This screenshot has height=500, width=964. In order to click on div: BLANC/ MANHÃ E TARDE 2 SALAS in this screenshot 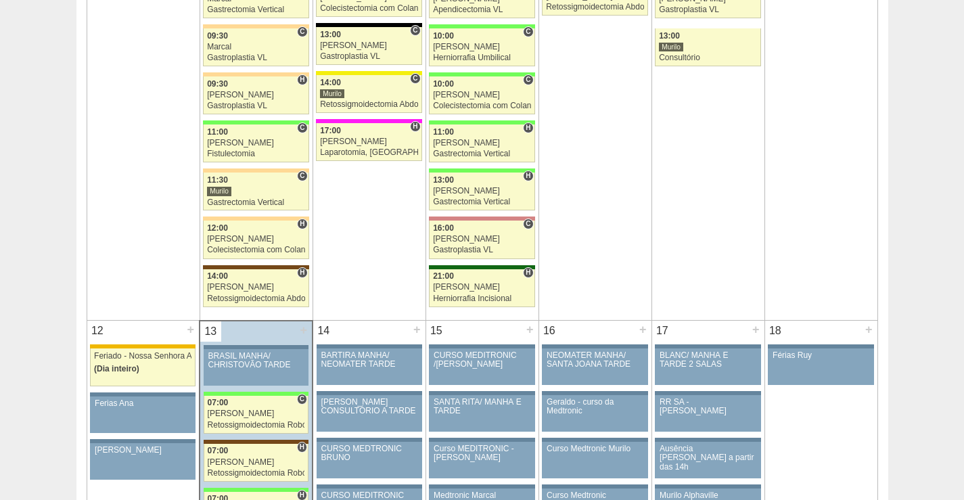, I will do `click(708, 360)`.